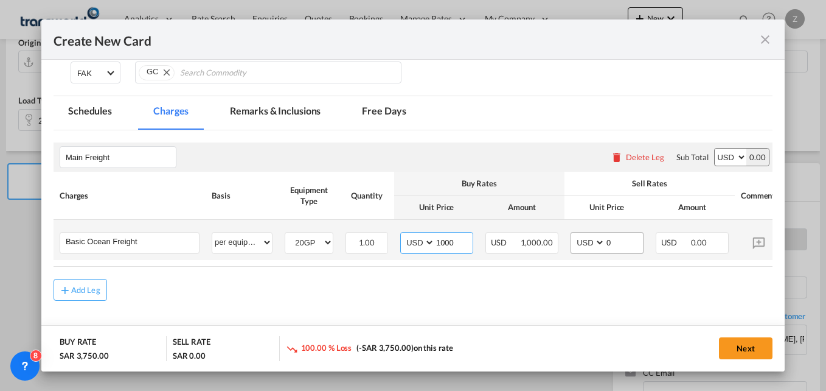 This screenshot has width=826, height=391. What do you see at coordinates (132, 242) in the screenshot?
I see `input: Charge Name` at bounding box center [132, 242].